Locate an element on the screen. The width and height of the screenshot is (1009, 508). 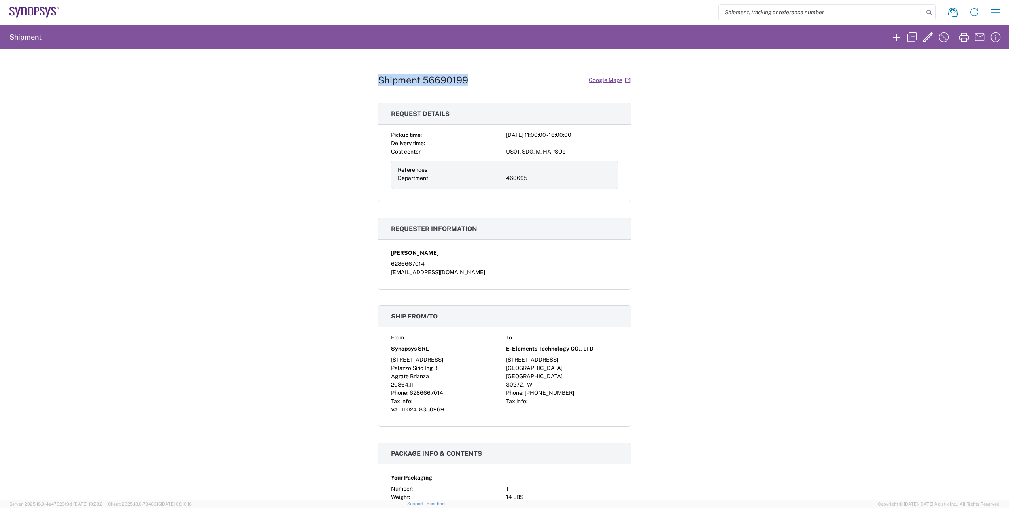
div: Department is located at coordinates (450, 178).